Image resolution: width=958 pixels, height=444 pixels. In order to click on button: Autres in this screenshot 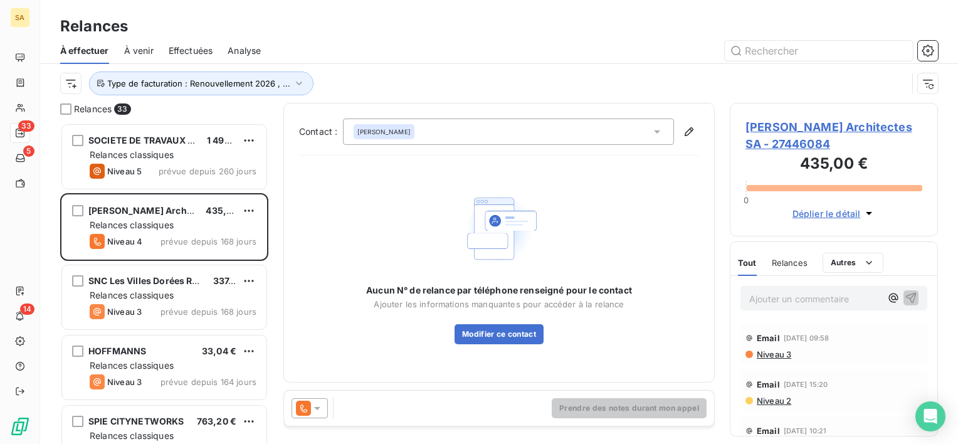, I will do `click(853, 263)`.